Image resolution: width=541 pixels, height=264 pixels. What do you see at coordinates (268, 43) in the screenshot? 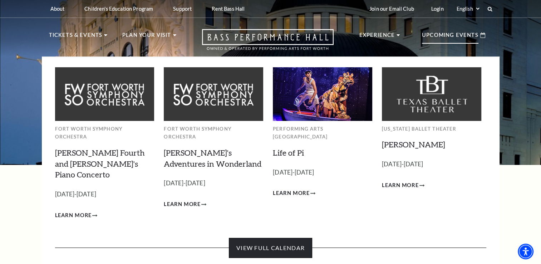
I see `a: Open this option` at bounding box center [268, 43].